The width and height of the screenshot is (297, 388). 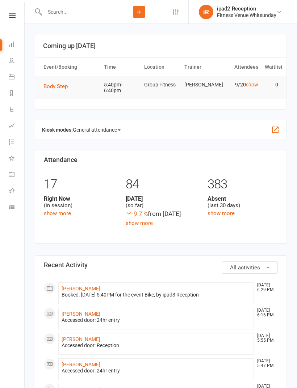 What do you see at coordinates (79, 184) in the screenshot?
I see `div: 17` at bounding box center [79, 184].